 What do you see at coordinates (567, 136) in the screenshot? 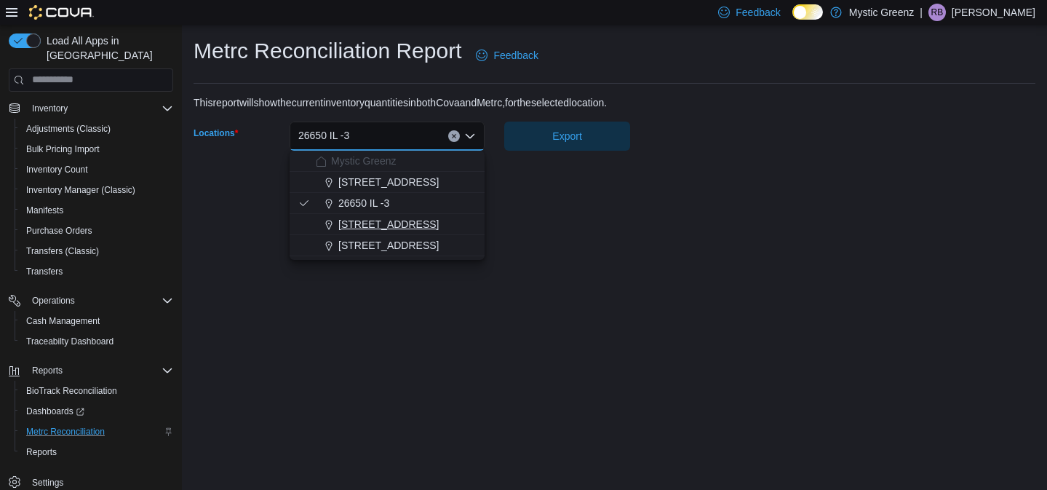
I see `span: Export` at bounding box center [567, 136].